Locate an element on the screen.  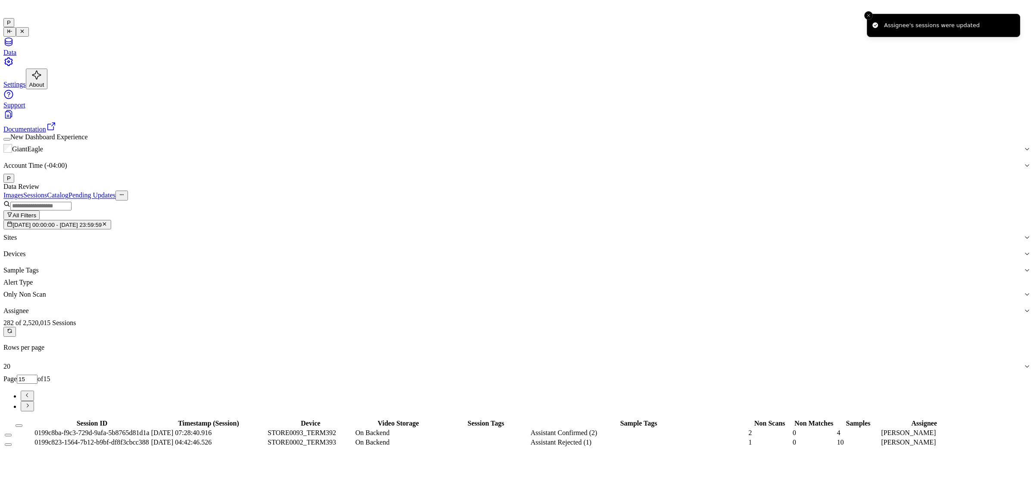
th: Non Matches is located at coordinates (814, 423).